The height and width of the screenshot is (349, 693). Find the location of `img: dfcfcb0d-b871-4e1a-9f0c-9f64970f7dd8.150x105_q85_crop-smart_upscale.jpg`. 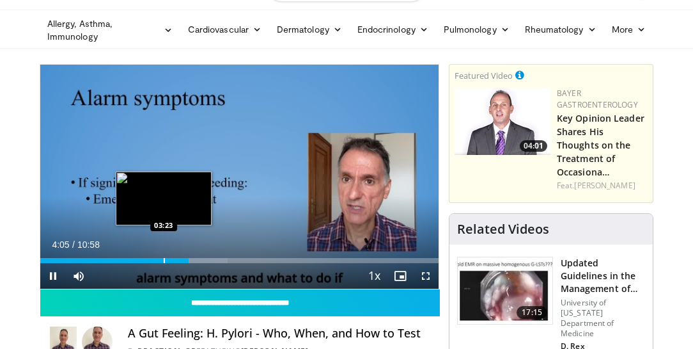

img: dfcfcb0d-b871-4e1a-9f0c-9f64970f7dd8.150x105_q85_crop-smart_upscale.jpg is located at coordinates (505, 290).